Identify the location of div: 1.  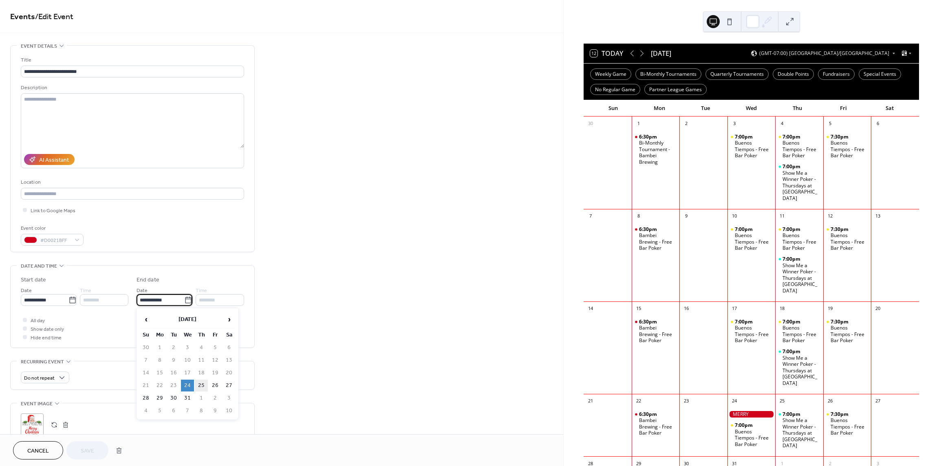
(639, 124).